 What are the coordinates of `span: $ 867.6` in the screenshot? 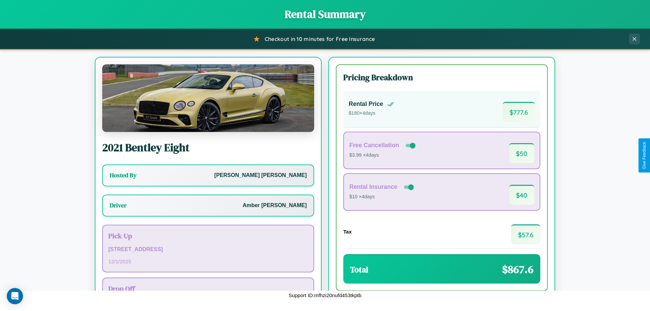 It's located at (518, 269).